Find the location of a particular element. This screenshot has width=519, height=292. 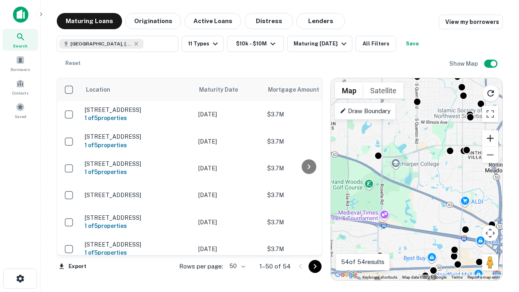

span: Contacts is located at coordinates (20, 93).